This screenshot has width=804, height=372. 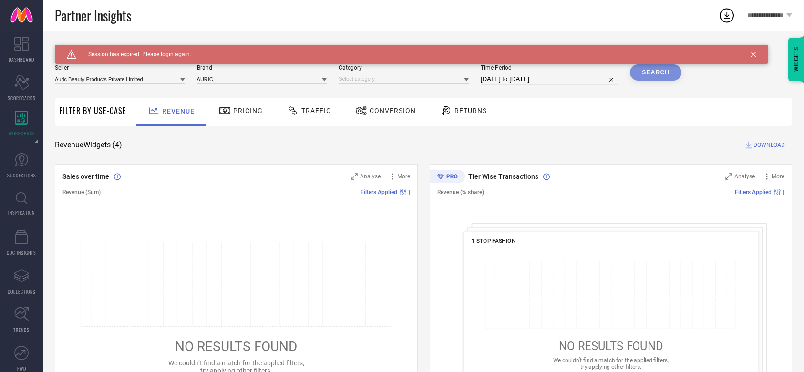 I want to click on span: Conversion, so click(x=392, y=111).